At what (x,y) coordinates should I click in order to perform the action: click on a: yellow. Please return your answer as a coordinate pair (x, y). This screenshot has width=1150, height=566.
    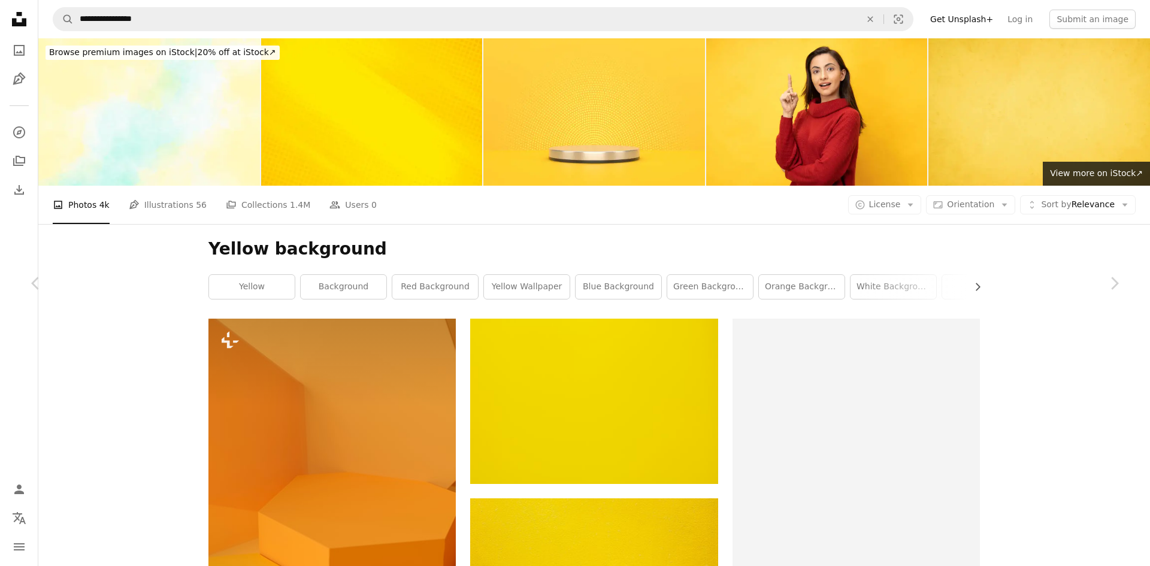
    Looking at the image, I should click on (252, 287).